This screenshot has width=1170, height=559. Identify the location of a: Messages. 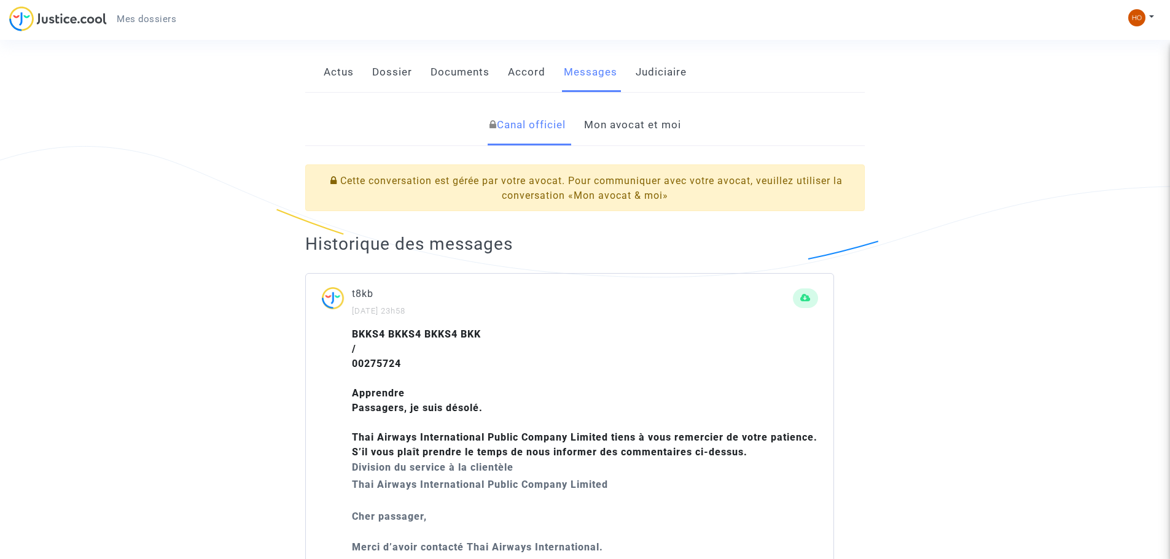
(590, 72).